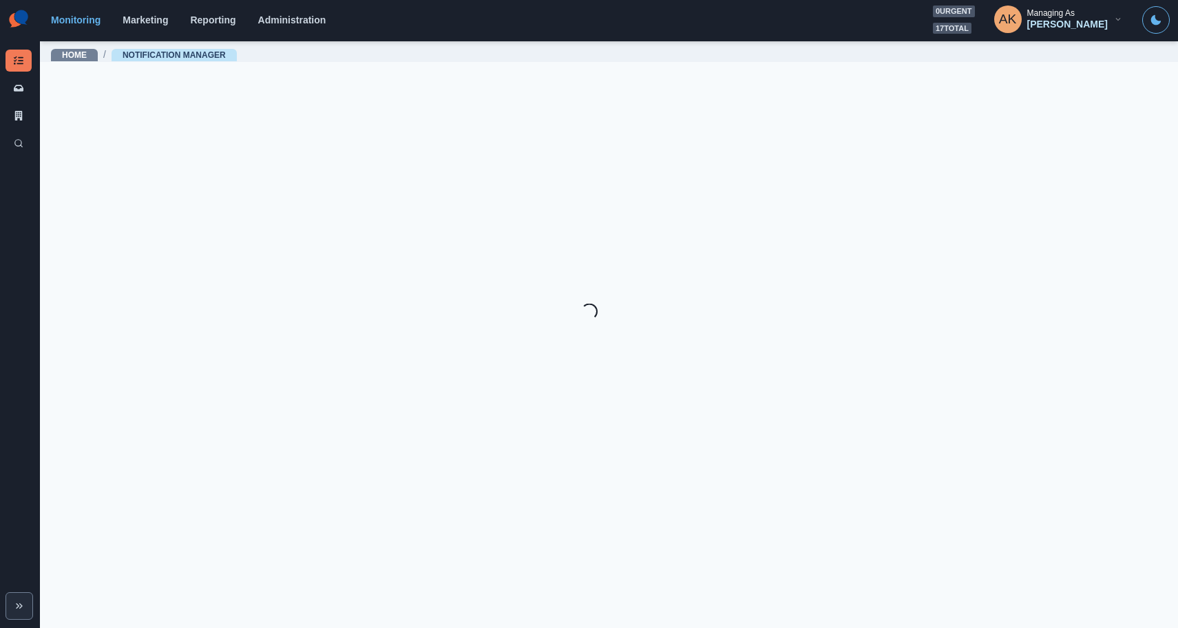 This screenshot has width=1178, height=628. I want to click on a: Search, so click(19, 143).